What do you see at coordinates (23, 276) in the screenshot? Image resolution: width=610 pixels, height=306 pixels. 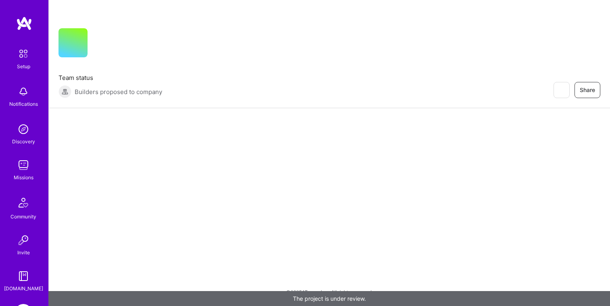 I see `img: guide book` at bounding box center [23, 276].